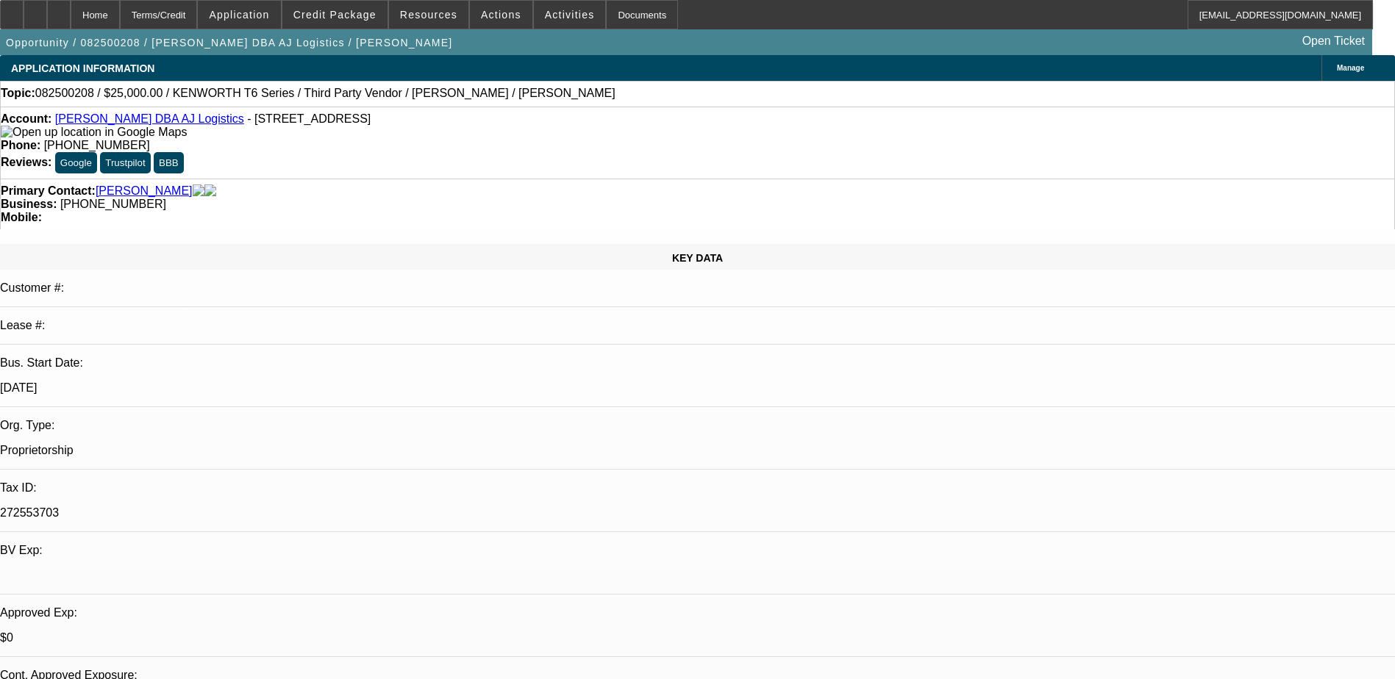 The width and height of the screenshot is (1395, 679). I want to click on img: Open up location in Google Maps, so click(93, 132).